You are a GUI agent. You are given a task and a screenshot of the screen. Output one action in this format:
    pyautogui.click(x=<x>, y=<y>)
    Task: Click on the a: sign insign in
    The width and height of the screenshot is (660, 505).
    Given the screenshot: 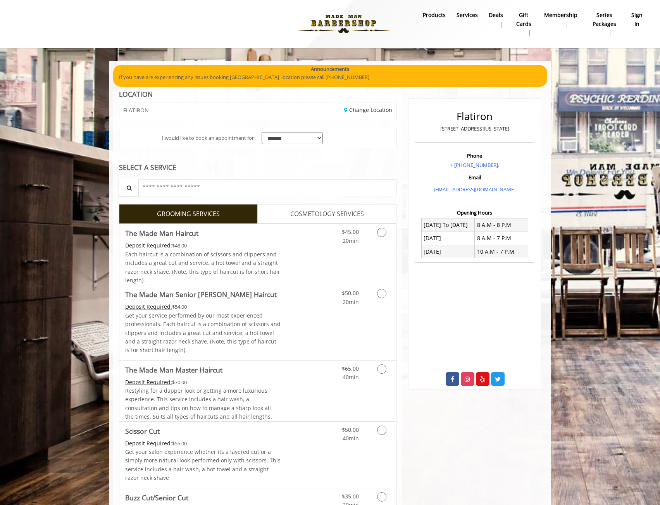 What is the action you would take?
    pyautogui.click(x=637, y=20)
    